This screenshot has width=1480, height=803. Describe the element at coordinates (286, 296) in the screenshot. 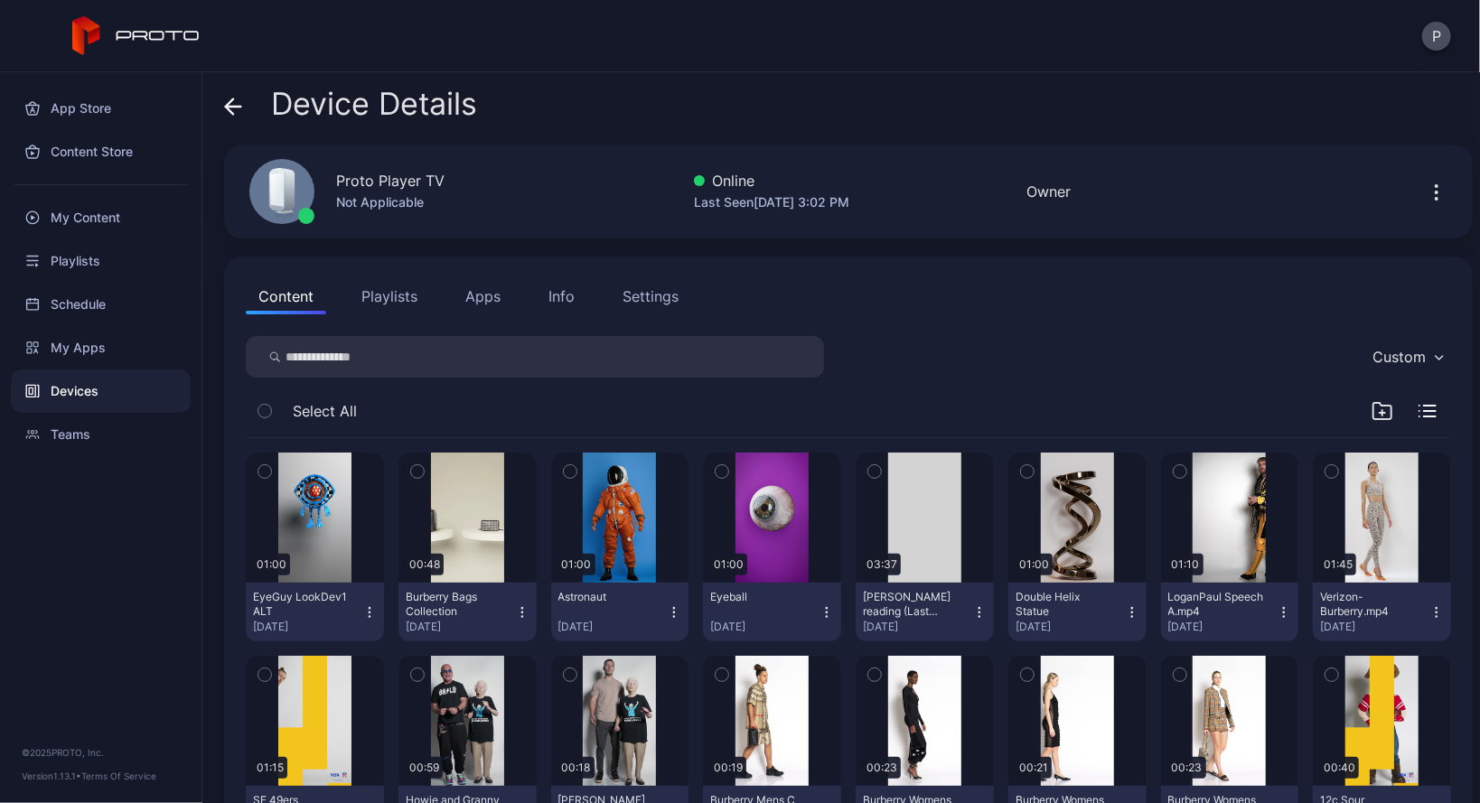

I see `button: Content` at that location.